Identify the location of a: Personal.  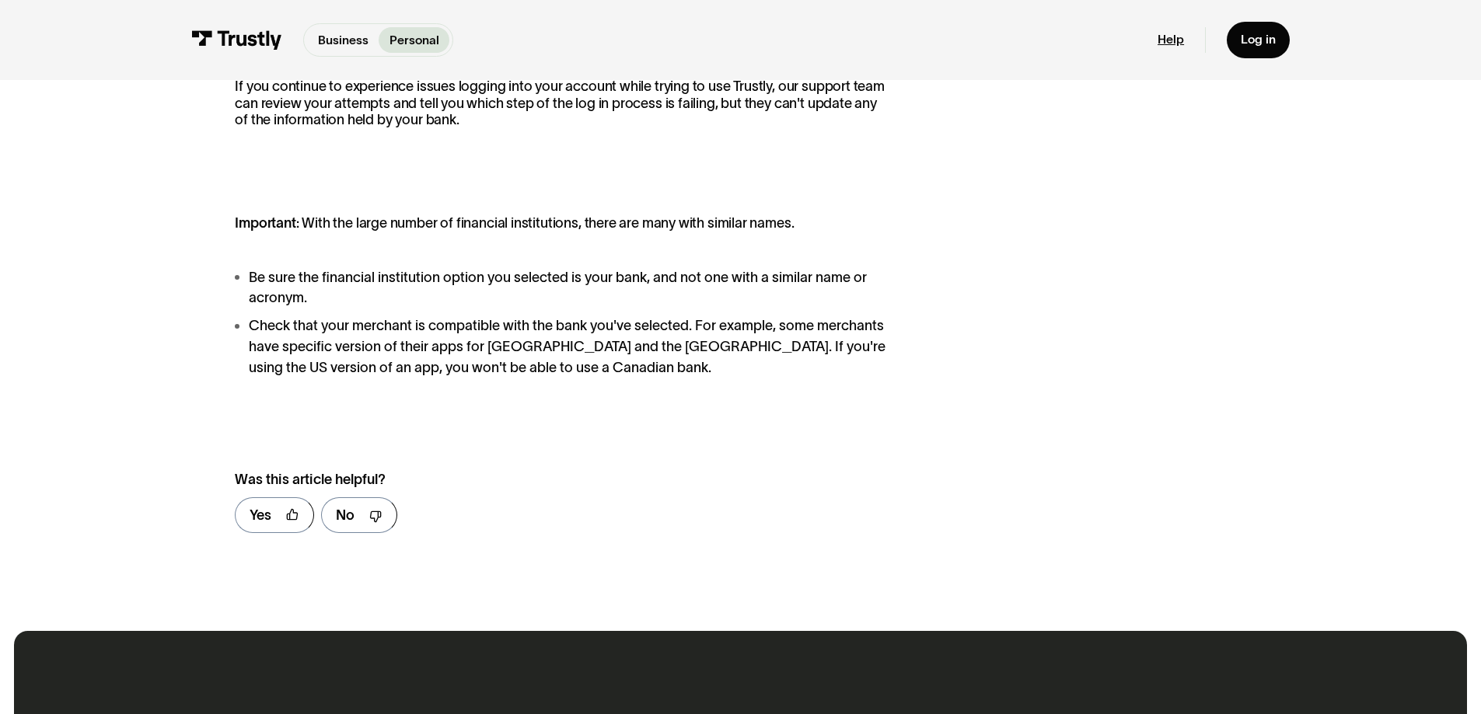
(414, 40).